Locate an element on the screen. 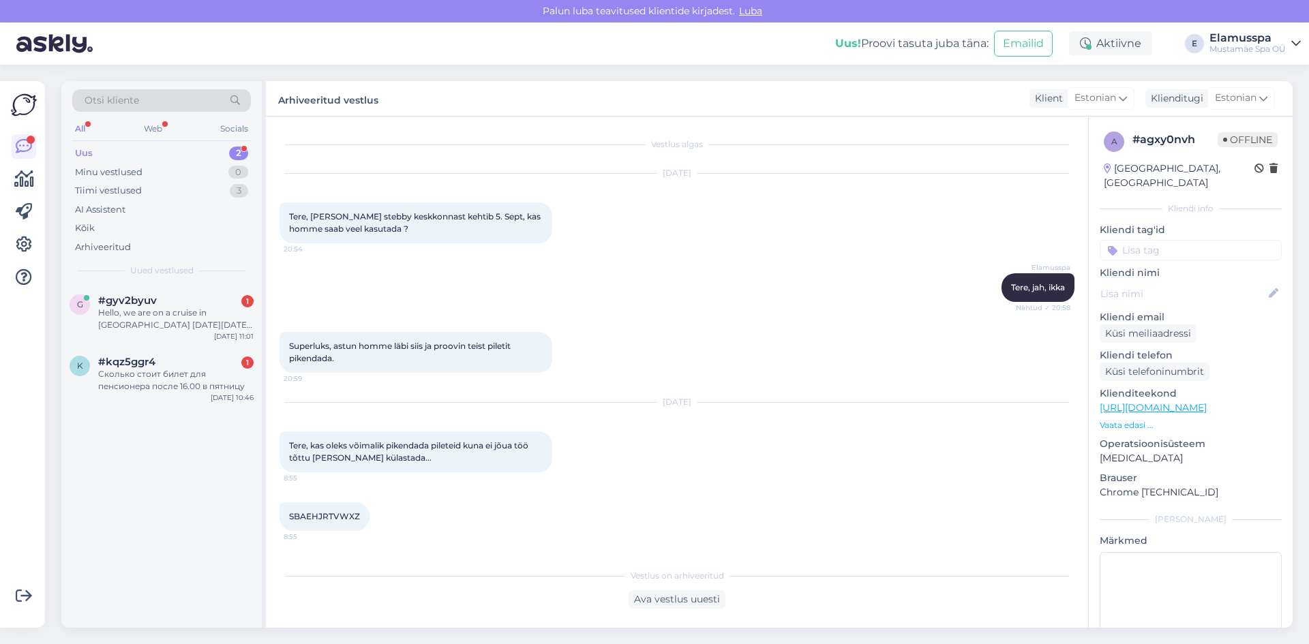  p: Operatsioonisüsteem is located at coordinates (1190, 444).